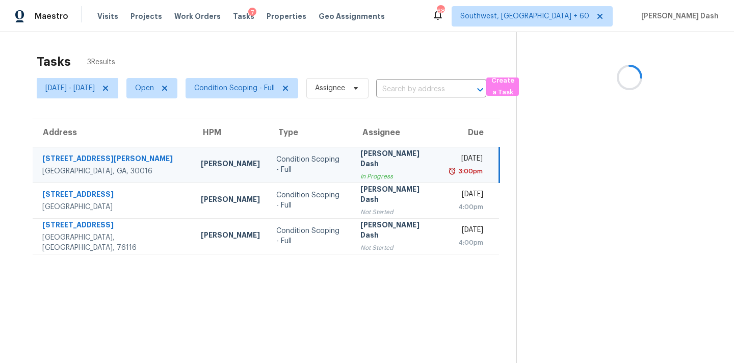  What do you see at coordinates (470, 171) in the screenshot?
I see `div: 3:00pm` at bounding box center [470, 171].